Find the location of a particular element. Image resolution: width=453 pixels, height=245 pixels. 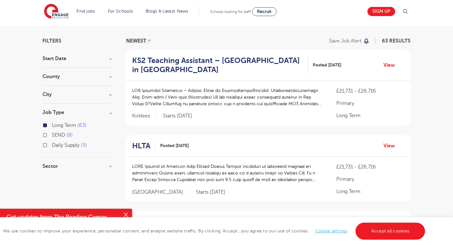

span: 63 RESULTS is located at coordinates (396, 41).